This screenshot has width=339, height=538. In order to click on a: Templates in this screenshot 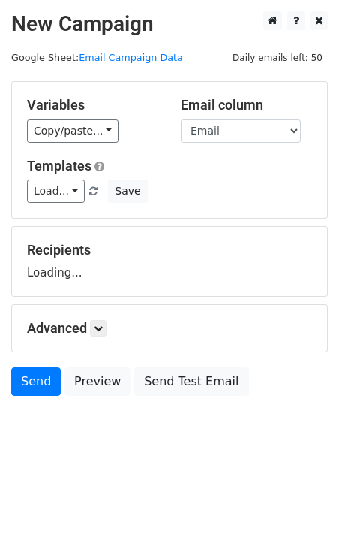, I will do `click(59, 165)`.